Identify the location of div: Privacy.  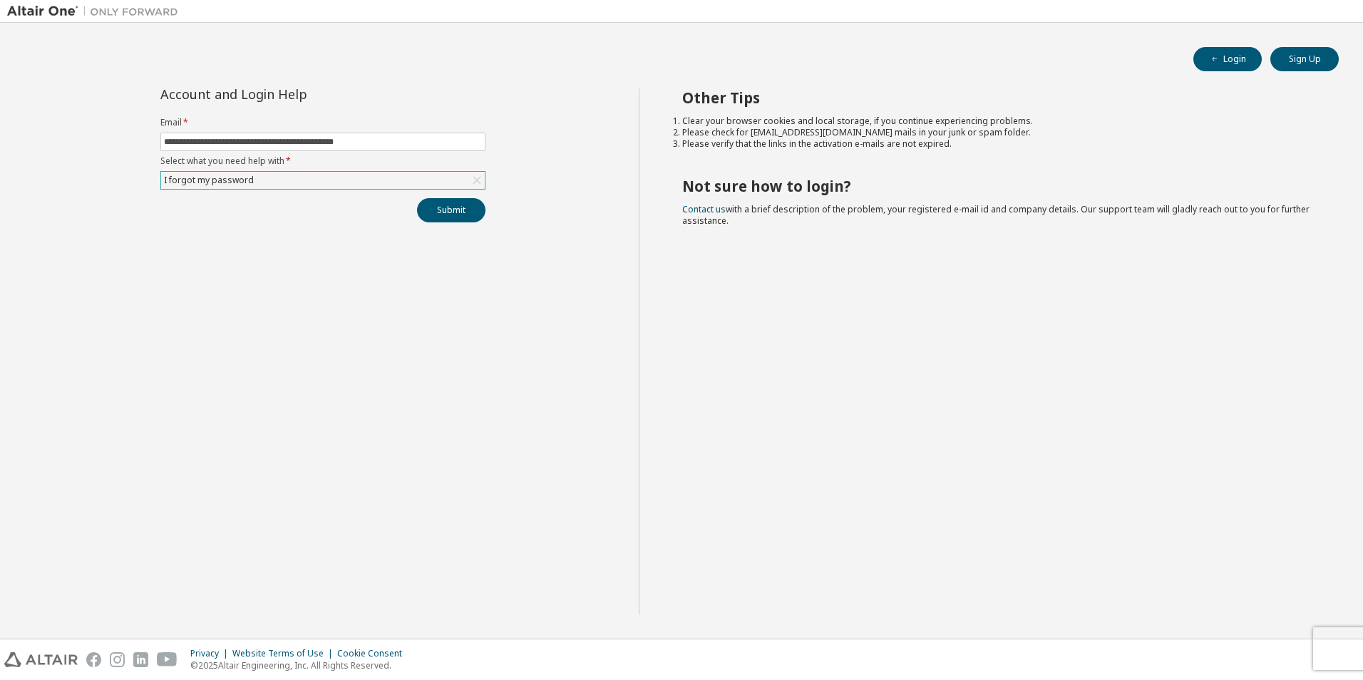
(211, 654).